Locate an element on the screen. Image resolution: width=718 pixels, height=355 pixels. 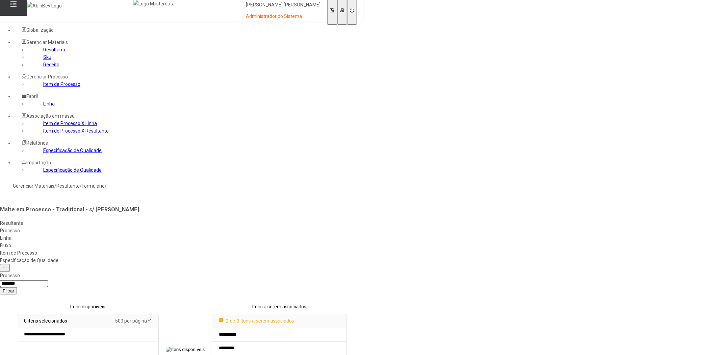
p: Itens disponíveis is located at coordinates (88, 306).